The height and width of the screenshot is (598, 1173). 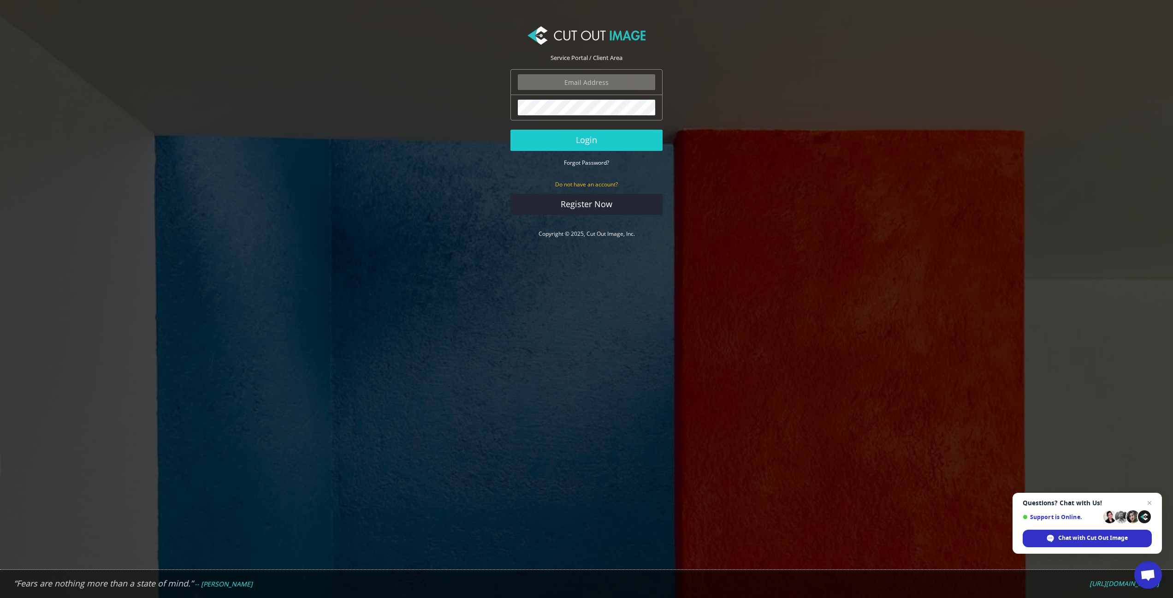 I want to click on a: Copyright © 2025, Cut Out Image, Inc., so click(x=587, y=233).